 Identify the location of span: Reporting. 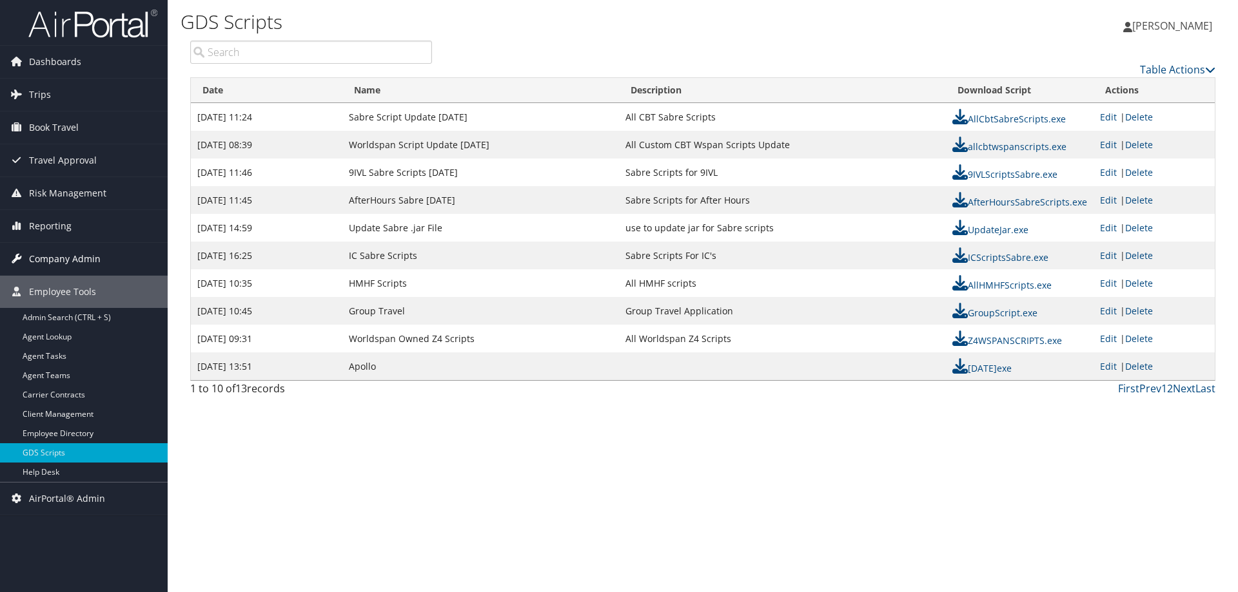
(50, 226).